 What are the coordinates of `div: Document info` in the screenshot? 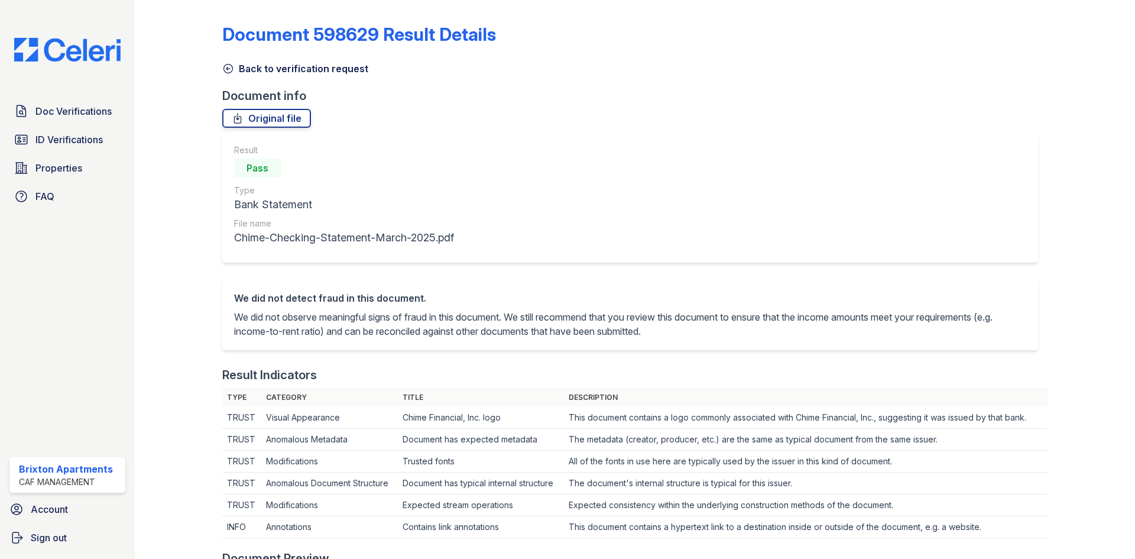 It's located at (635, 96).